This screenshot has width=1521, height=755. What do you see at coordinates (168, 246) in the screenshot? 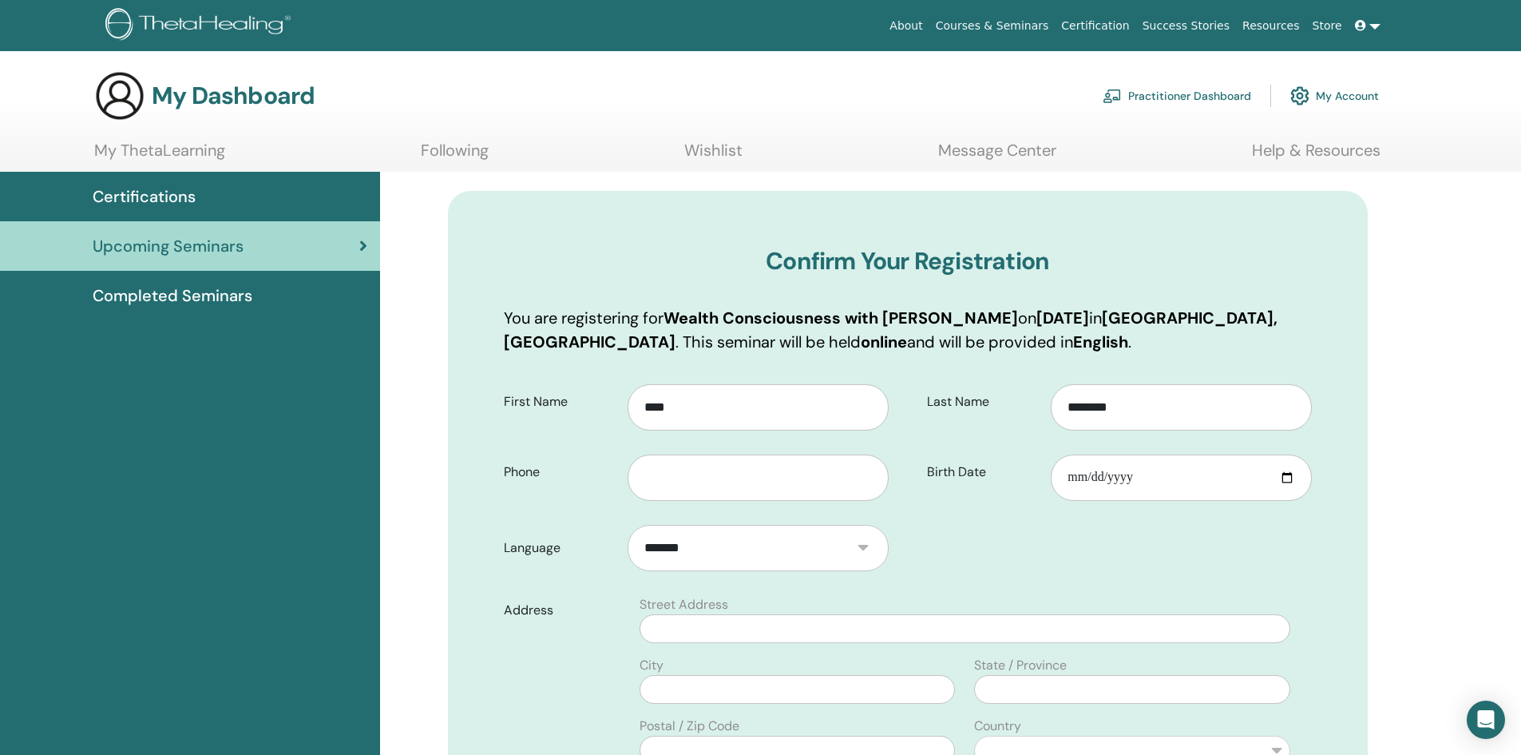
I see `span: Upcoming Seminars` at bounding box center [168, 246].